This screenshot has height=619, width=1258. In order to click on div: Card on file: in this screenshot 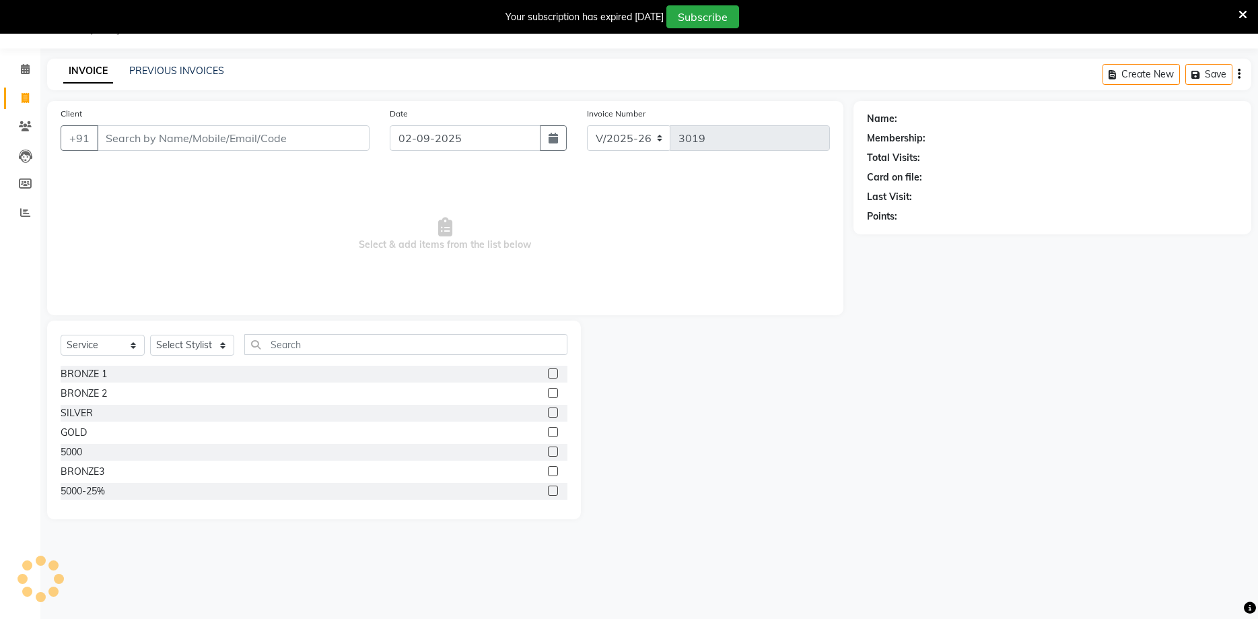, I will do `click(895, 177)`.